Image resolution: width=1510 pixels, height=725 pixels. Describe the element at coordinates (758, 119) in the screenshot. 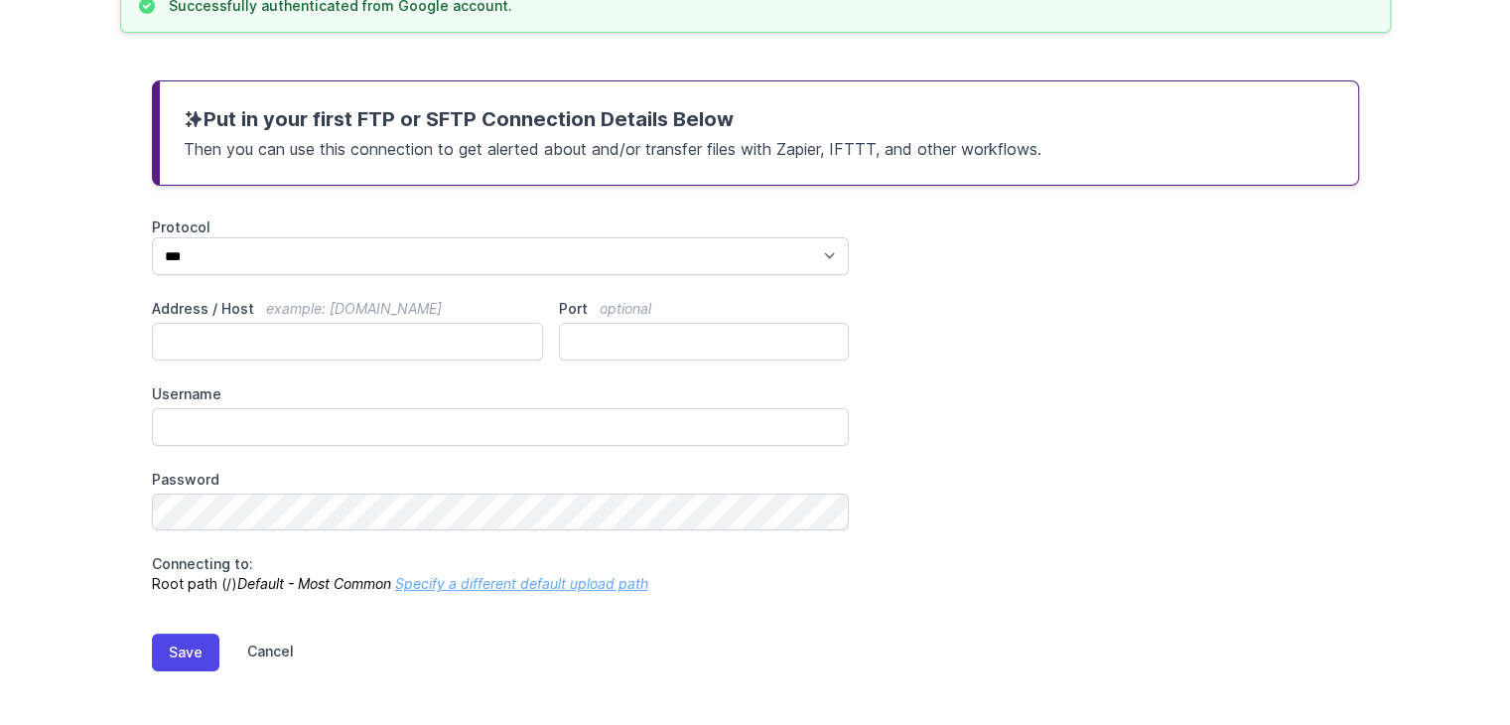

I see `h3: Put in your first FTP or SFTP Connection Details Below` at that location.